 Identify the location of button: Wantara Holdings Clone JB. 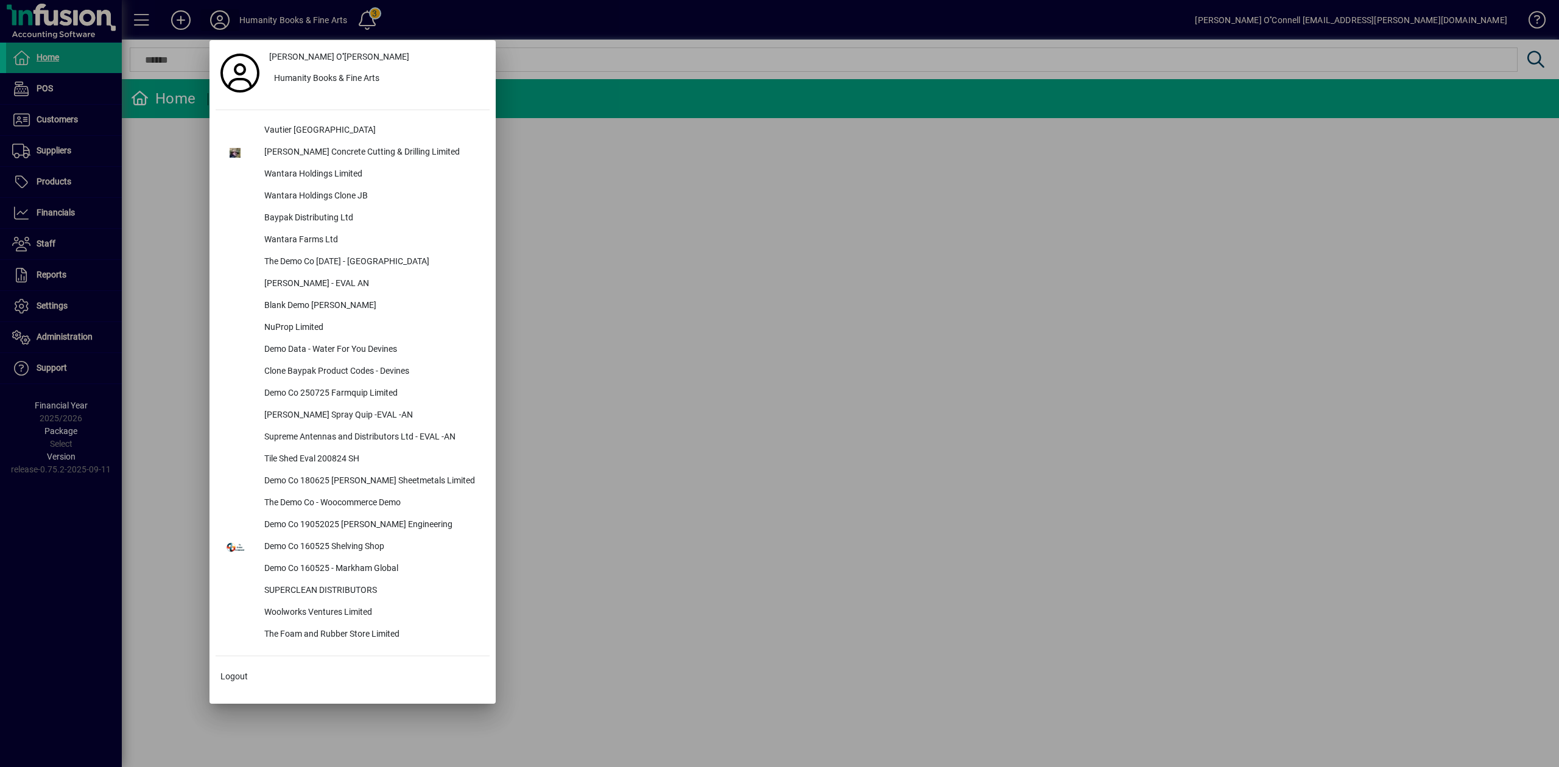
(353, 197).